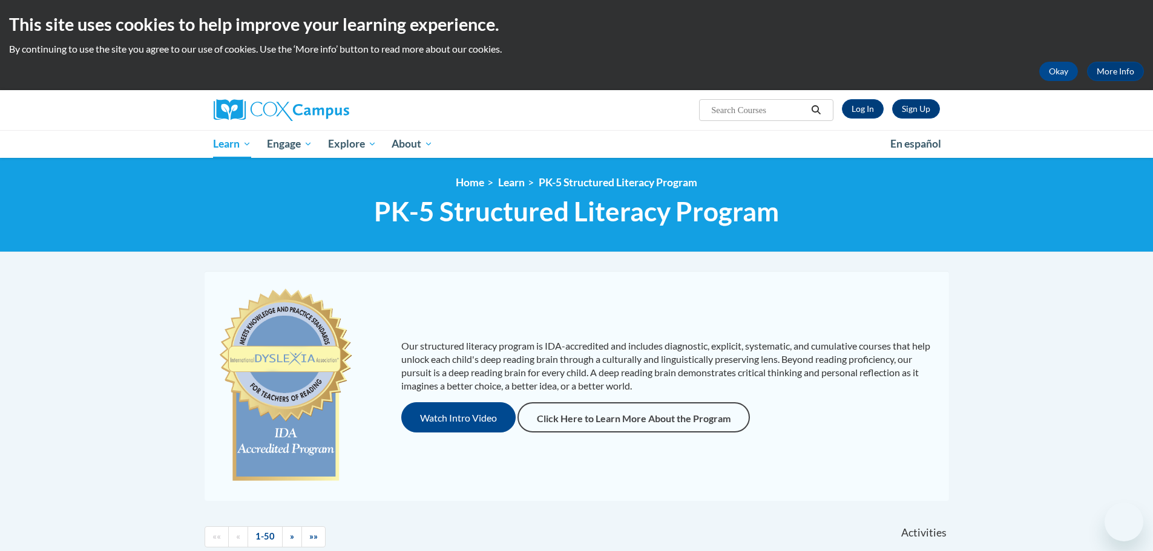 The width and height of the screenshot is (1153, 551). I want to click on button: Okay, so click(1058, 71).